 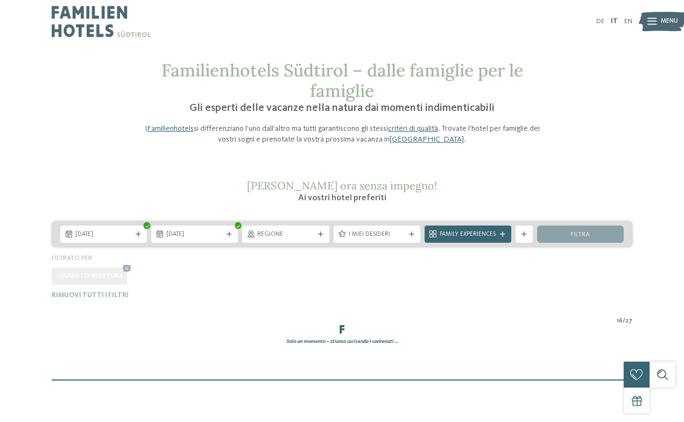 I want to click on span: I miei desideri, so click(x=377, y=235).